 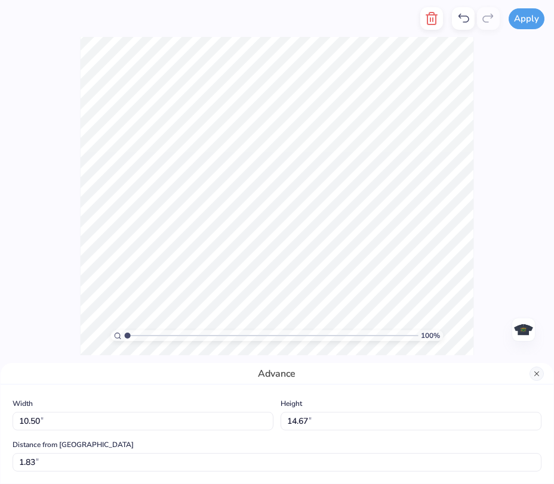 What do you see at coordinates (526, 18) in the screenshot?
I see `button: Apply` at bounding box center [526, 18].